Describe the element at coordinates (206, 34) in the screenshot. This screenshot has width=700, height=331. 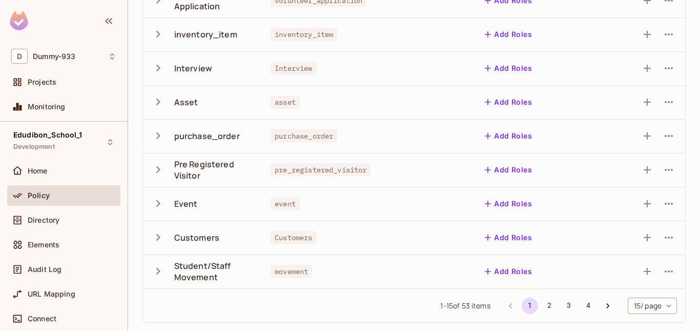
I see `div: inventory_item` at that location.